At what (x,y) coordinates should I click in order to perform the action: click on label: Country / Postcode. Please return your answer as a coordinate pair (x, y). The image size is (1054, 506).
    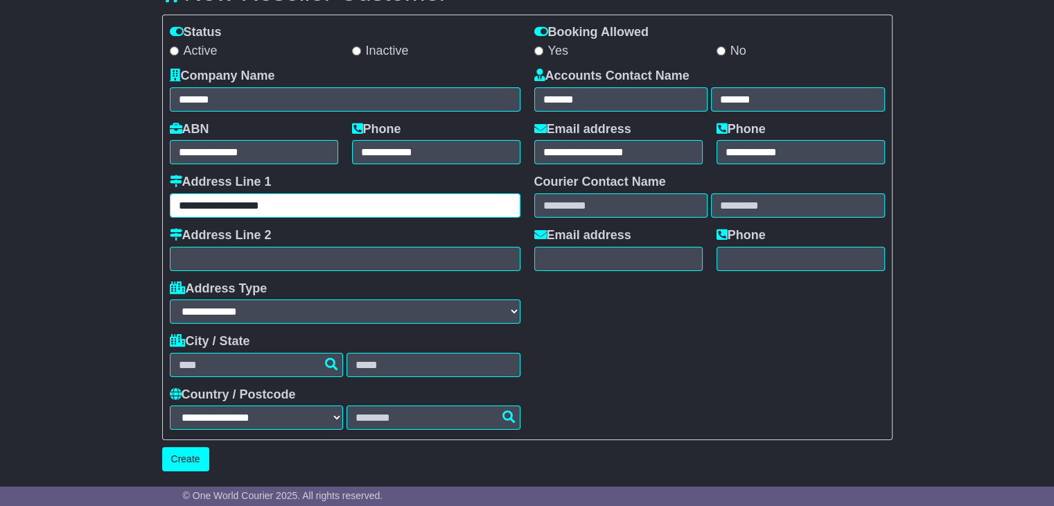
    Looking at the image, I should click on (233, 395).